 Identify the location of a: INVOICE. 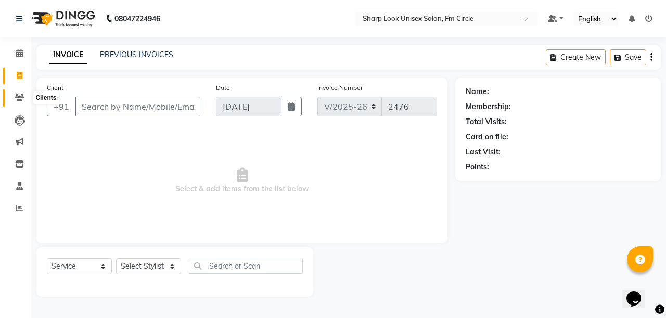
(68, 55).